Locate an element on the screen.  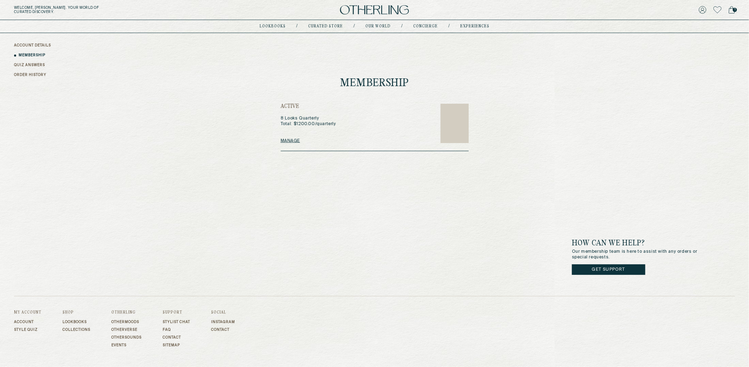
a: Otherverse is located at coordinates (127, 330).